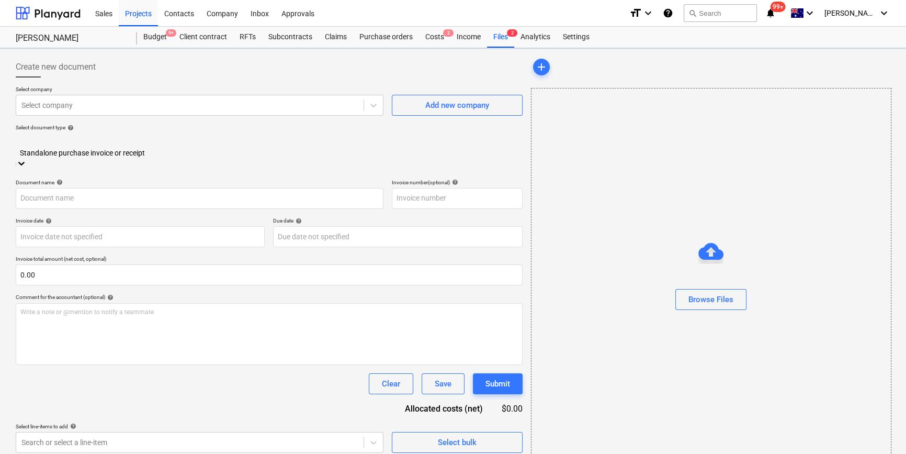 This screenshot has height=454, width=906. I want to click on span: add, so click(542, 67).